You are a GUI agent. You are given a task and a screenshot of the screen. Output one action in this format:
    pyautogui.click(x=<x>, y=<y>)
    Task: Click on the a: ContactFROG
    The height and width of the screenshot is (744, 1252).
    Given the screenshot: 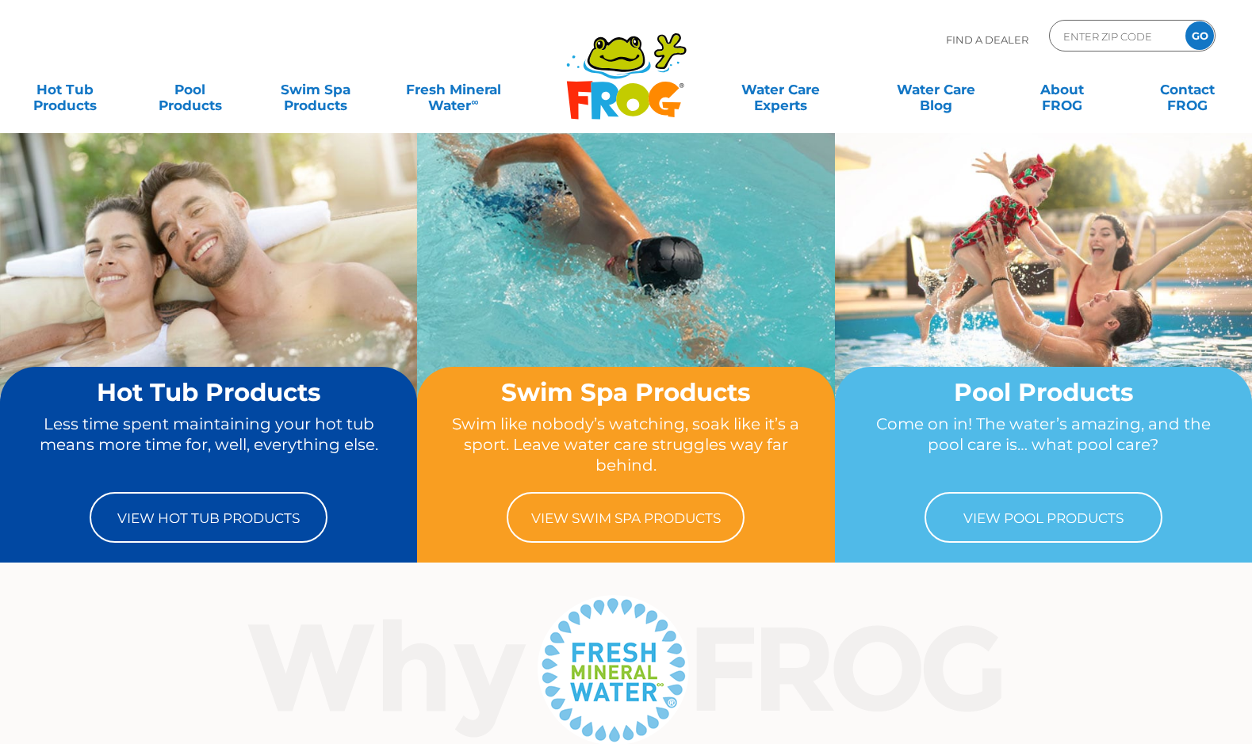 What is the action you would take?
    pyautogui.click(x=1187, y=90)
    